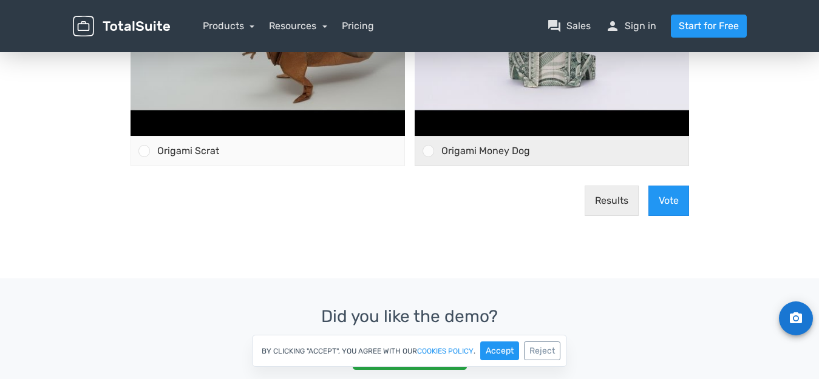 This screenshot has height=379, width=819. I want to click on span: Origami Money Cat, so click(200, 269).